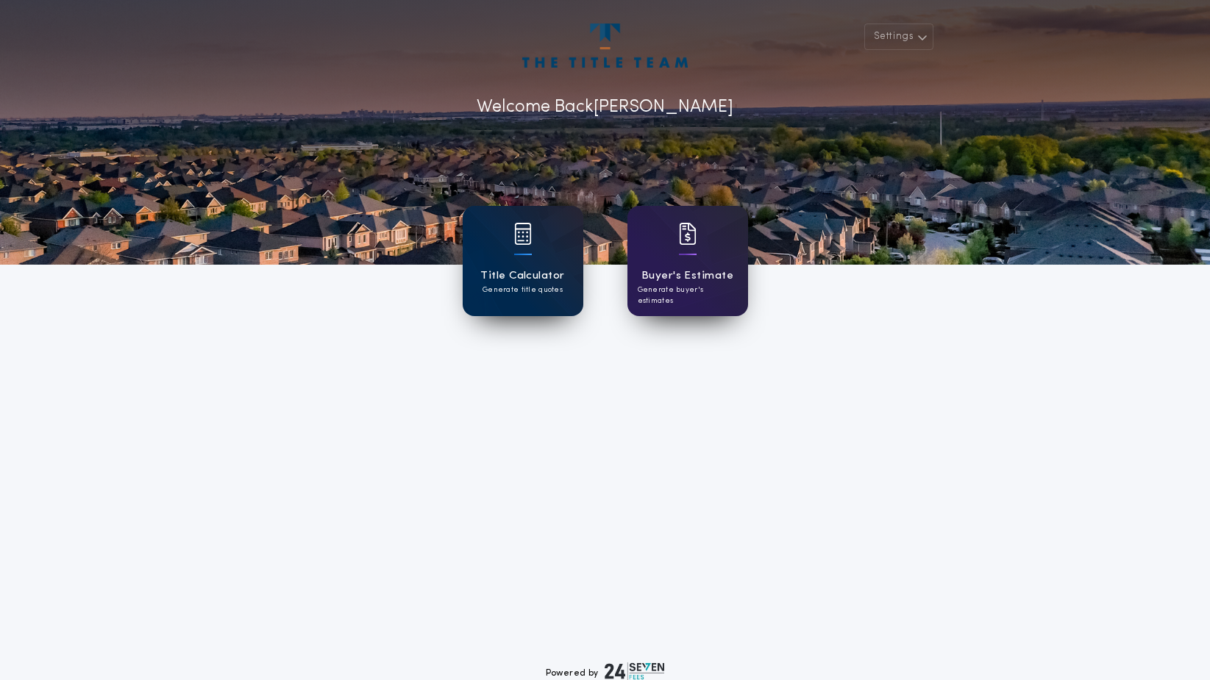 The image size is (1210, 680). Describe the element at coordinates (687, 276) in the screenshot. I see `h1: Buyer's Estimate` at that location.